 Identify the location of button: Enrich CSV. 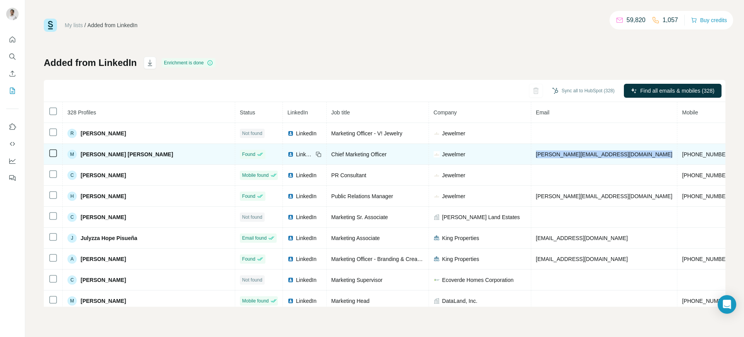
(12, 74).